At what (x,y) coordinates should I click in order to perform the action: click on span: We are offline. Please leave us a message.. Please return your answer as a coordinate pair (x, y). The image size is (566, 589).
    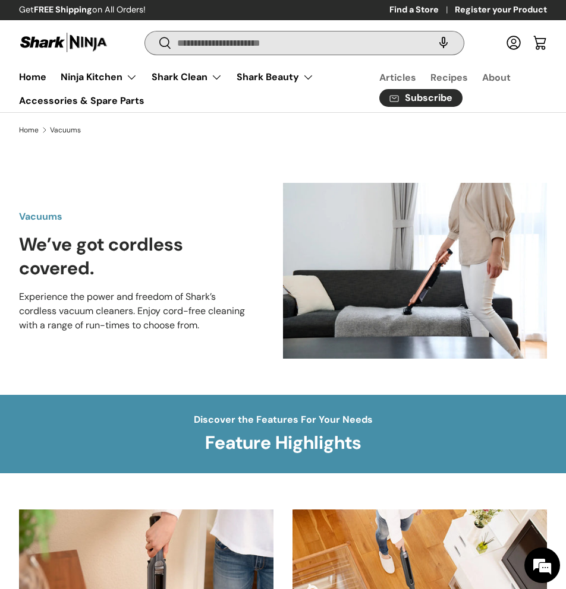
    Looking at the image, I should click on (116, 210).